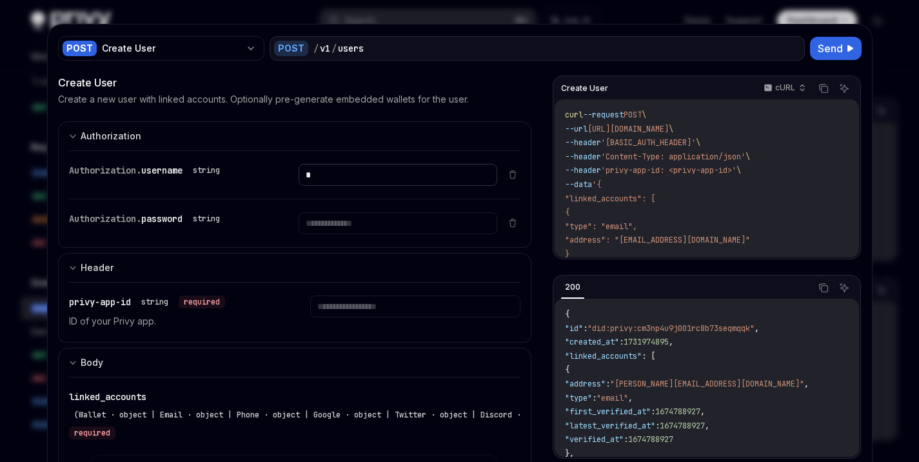 The width and height of the screenshot is (919, 462). What do you see at coordinates (100, 302) in the screenshot?
I see `span: privy-app-id` at bounding box center [100, 302].